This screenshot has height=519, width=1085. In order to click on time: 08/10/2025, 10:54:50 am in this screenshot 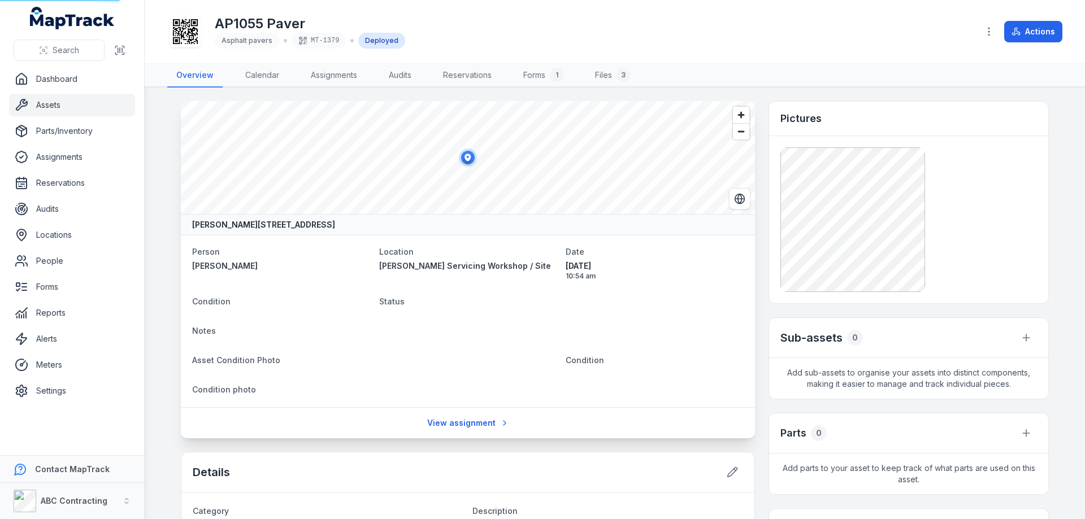, I will do `click(654, 271)`.